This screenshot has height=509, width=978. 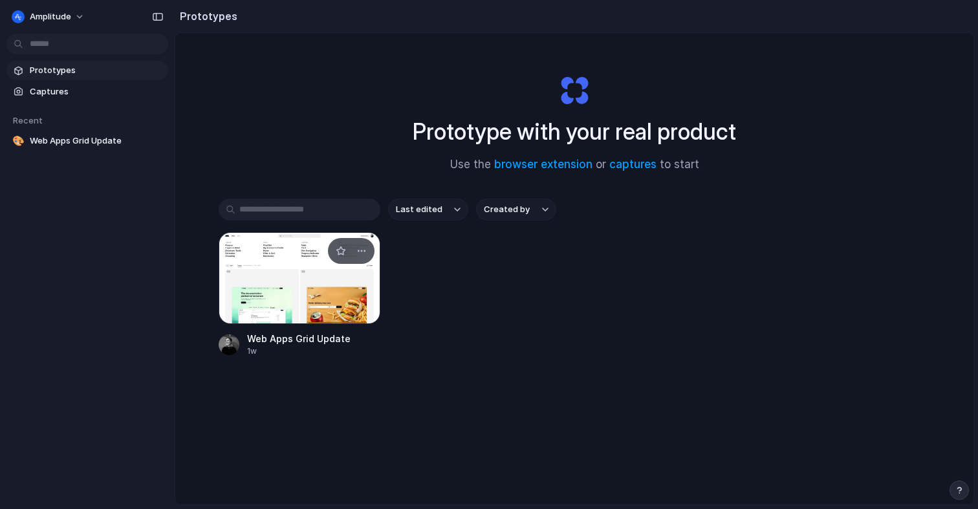 What do you see at coordinates (299, 338) in the screenshot?
I see `div: Web Apps Grid Update` at bounding box center [299, 338].